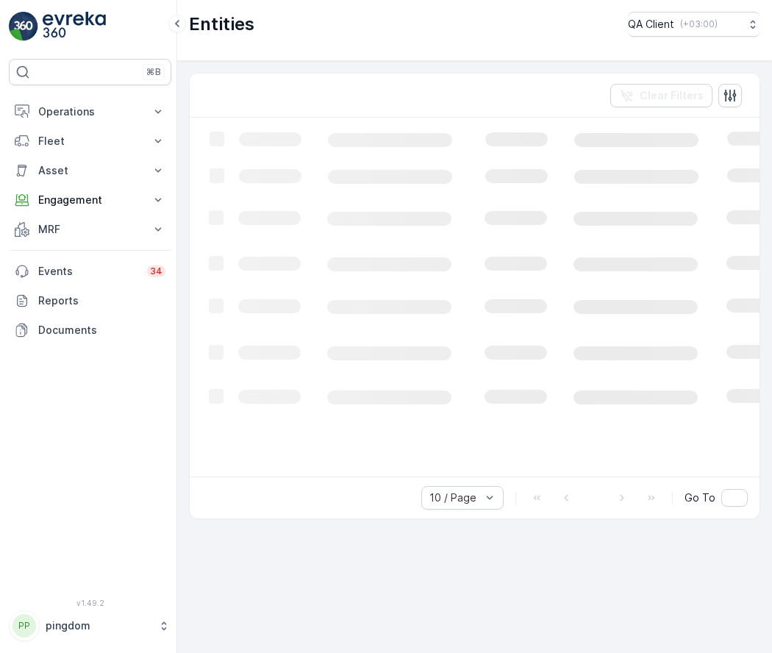 This screenshot has width=772, height=653. What do you see at coordinates (221, 24) in the screenshot?
I see `p: Entities` at bounding box center [221, 24].